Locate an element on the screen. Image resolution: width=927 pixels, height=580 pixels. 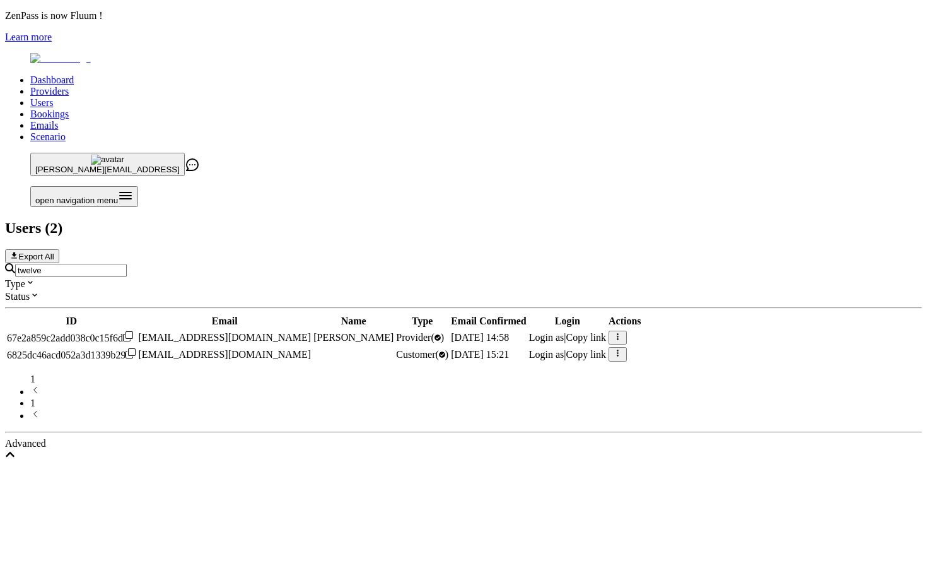
div: Type is located at coordinates (464, 283).